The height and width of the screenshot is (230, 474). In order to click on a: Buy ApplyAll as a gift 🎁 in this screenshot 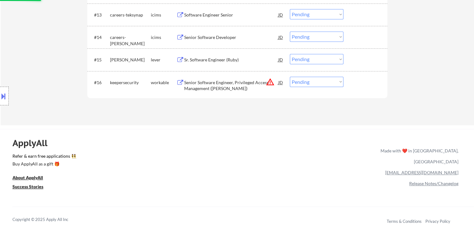, I will do `click(44, 164)`.